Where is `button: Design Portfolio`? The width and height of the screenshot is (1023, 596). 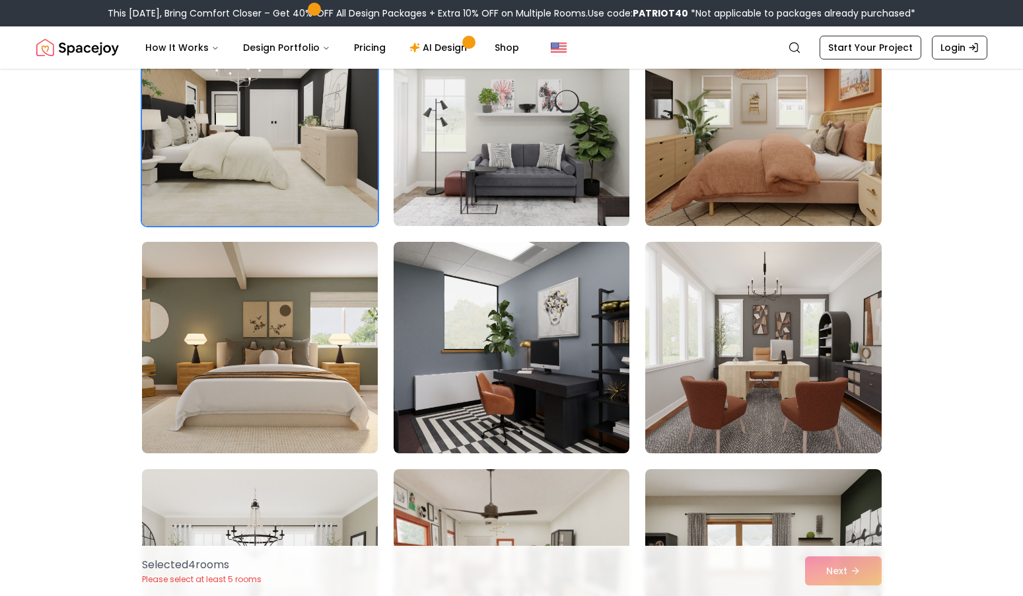
button: Design Portfolio is located at coordinates (287, 48).